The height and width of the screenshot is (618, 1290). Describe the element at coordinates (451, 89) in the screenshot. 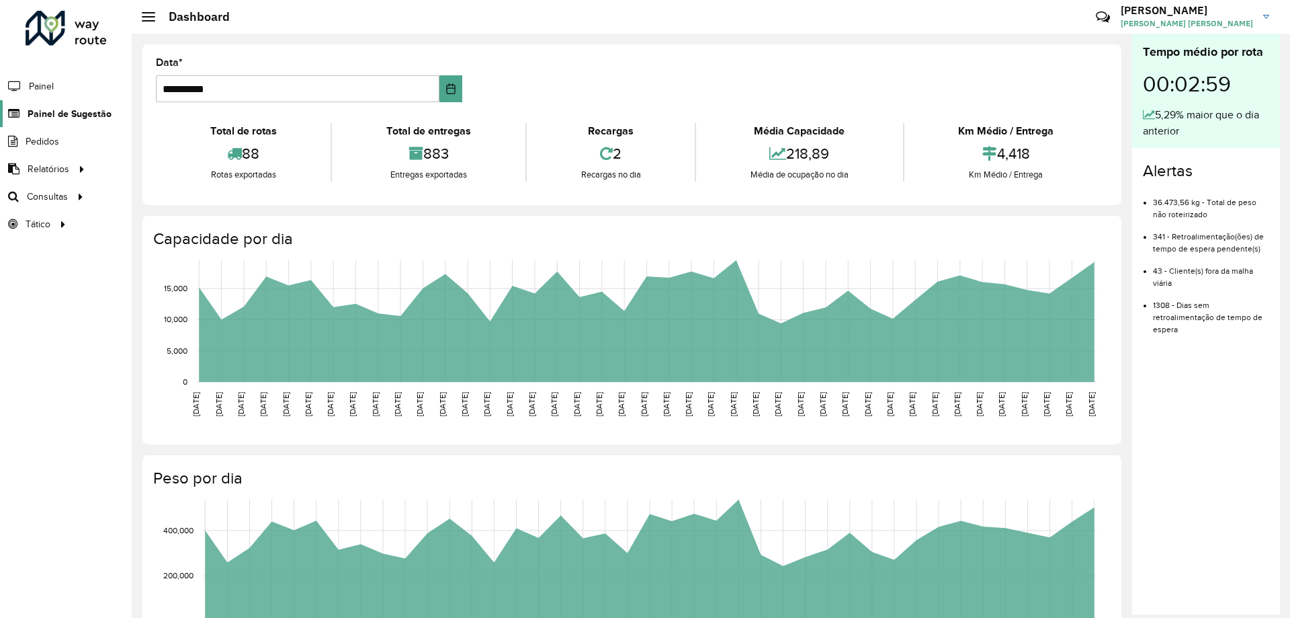

I see `button: Choose Date` at that location.